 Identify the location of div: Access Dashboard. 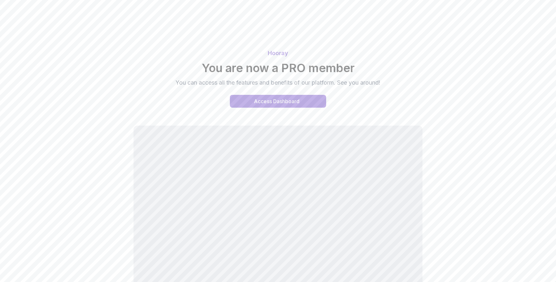
(277, 101).